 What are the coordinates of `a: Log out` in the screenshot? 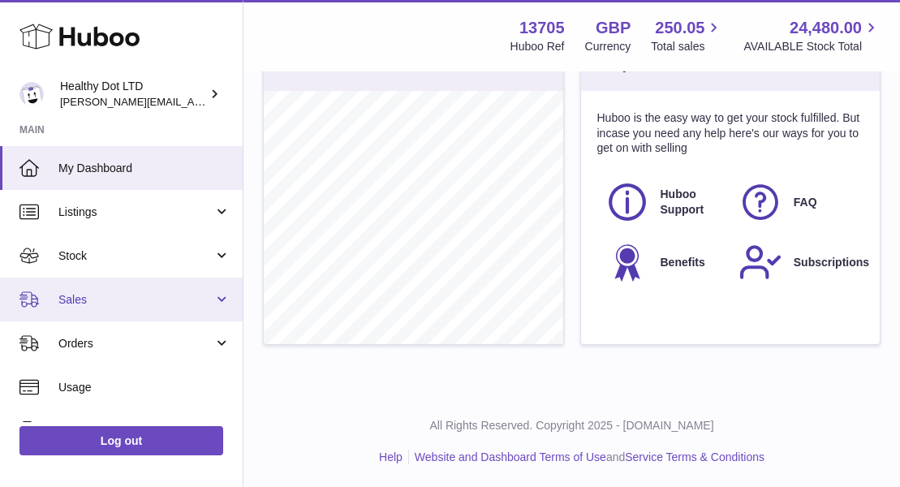 It's located at (121, 441).